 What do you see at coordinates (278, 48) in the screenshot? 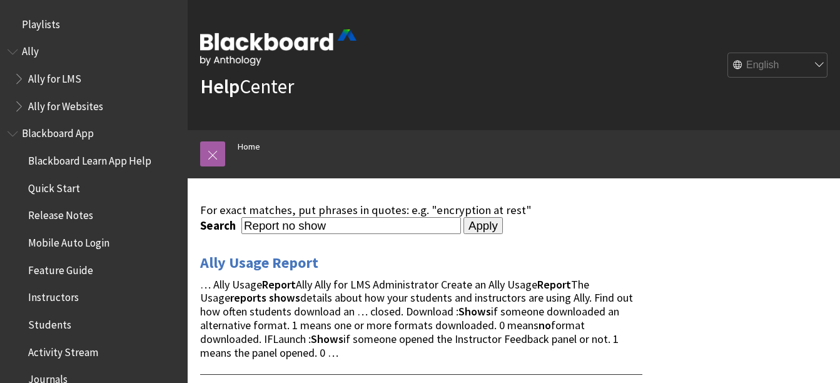
I see `img: Blackboard by Anthology` at bounding box center [278, 48].